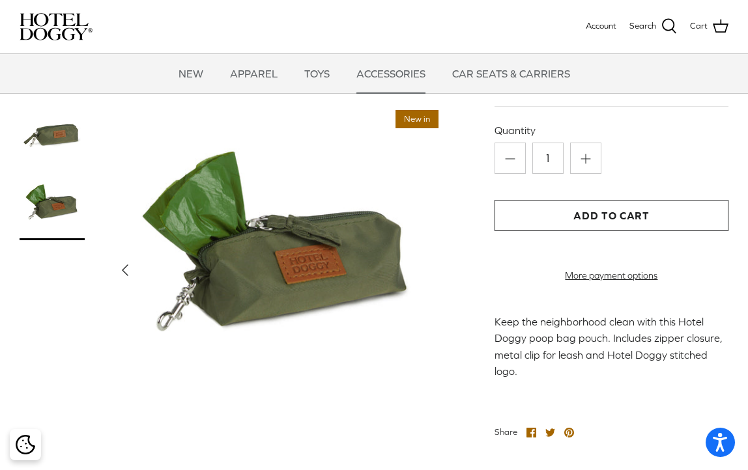  I want to click on span: Account, so click(601, 25).